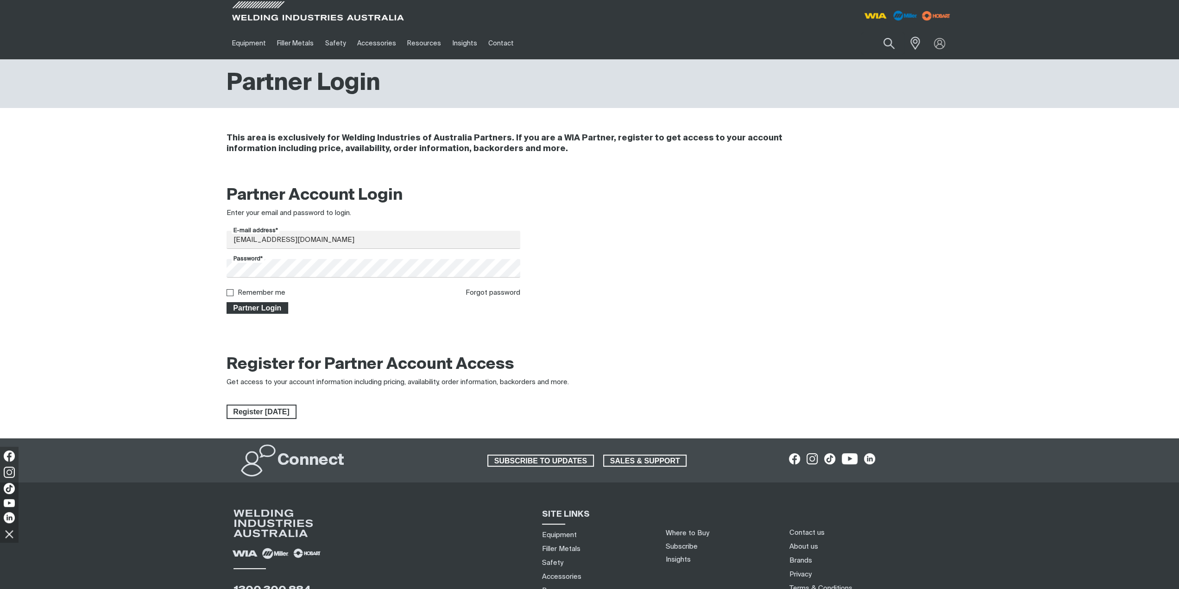 The width and height of the screenshot is (1179, 589). What do you see at coordinates (800, 560) in the screenshot?
I see `a: Brands` at bounding box center [800, 560].